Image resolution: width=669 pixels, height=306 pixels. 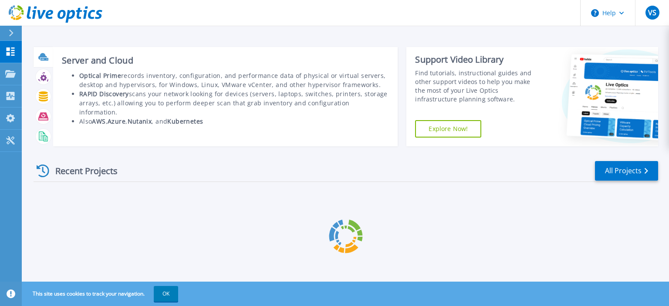 I want to click on li: records inventory, configuration, and performance data of physical or virtual servers, desktop an..., so click(x=234, y=80).